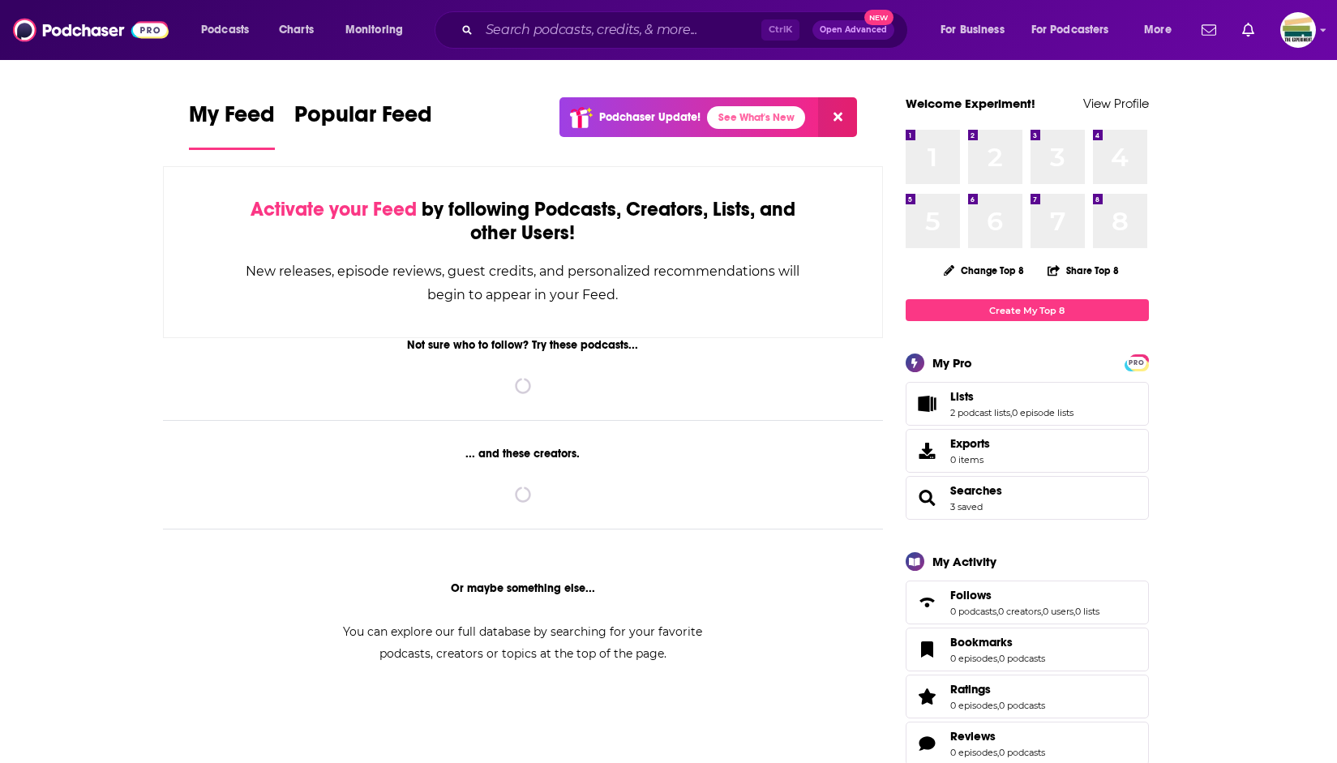  What do you see at coordinates (1027, 451) in the screenshot?
I see `a: Exports` at bounding box center [1027, 451].